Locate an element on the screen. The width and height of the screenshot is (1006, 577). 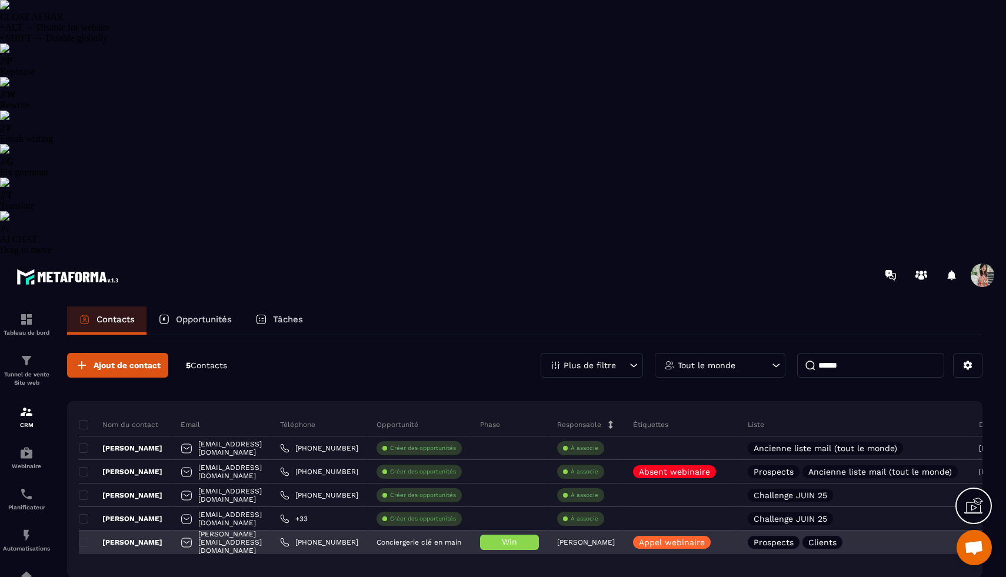
p: Opportunité is located at coordinates (397, 425).